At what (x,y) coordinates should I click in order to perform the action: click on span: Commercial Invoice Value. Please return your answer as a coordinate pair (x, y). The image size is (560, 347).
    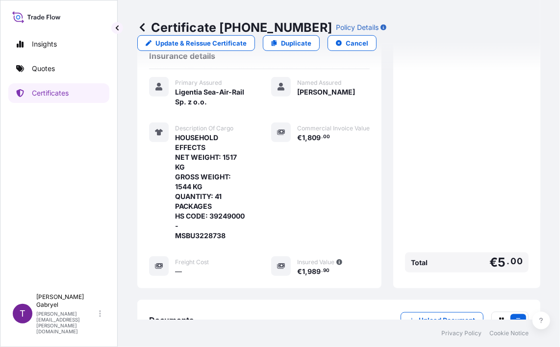
    Looking at the image, I should click on (333, 128).